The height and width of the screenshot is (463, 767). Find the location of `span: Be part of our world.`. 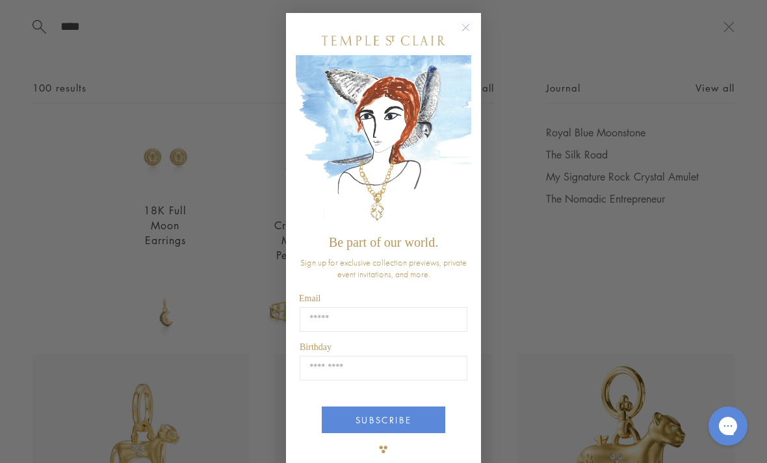

span: Be part of our world. is located at coordinates (383, 242).